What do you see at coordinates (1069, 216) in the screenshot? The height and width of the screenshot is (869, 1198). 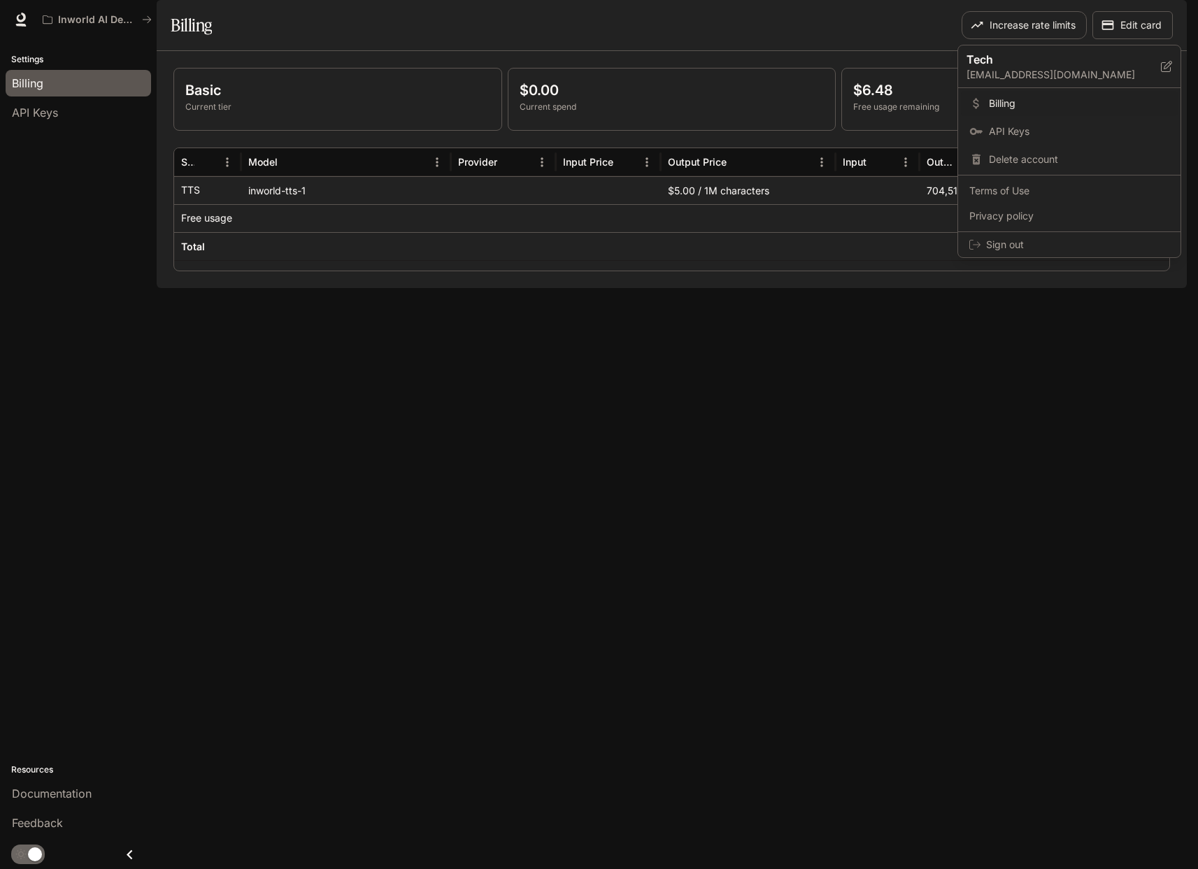 I see `span: Privacy policy` at bounding box center [1069, 216].